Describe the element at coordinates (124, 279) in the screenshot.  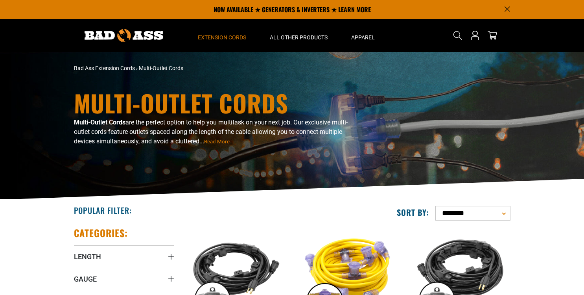
I see `summary: Gauge` at that location.